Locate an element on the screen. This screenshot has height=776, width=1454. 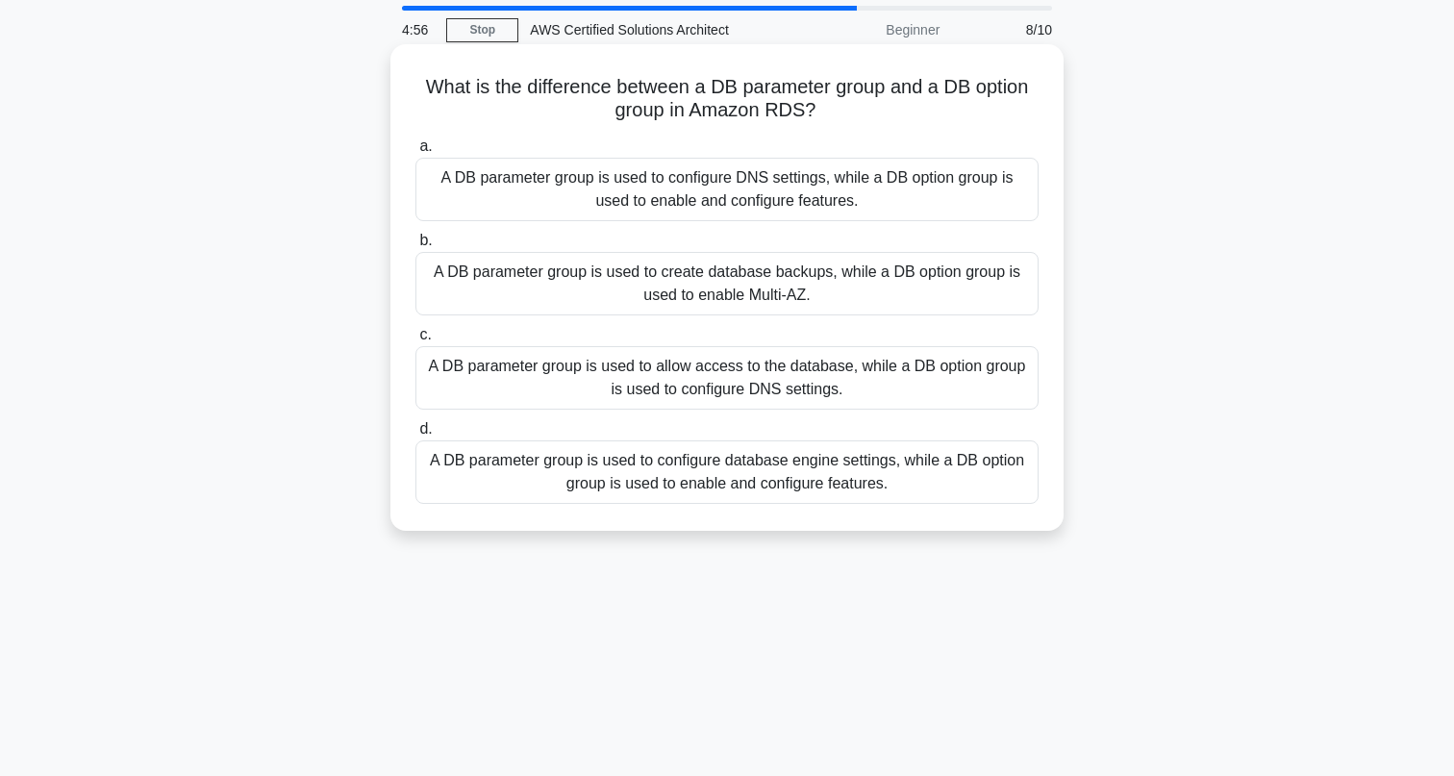
div: Beginner is located at coordinates (866, 30).